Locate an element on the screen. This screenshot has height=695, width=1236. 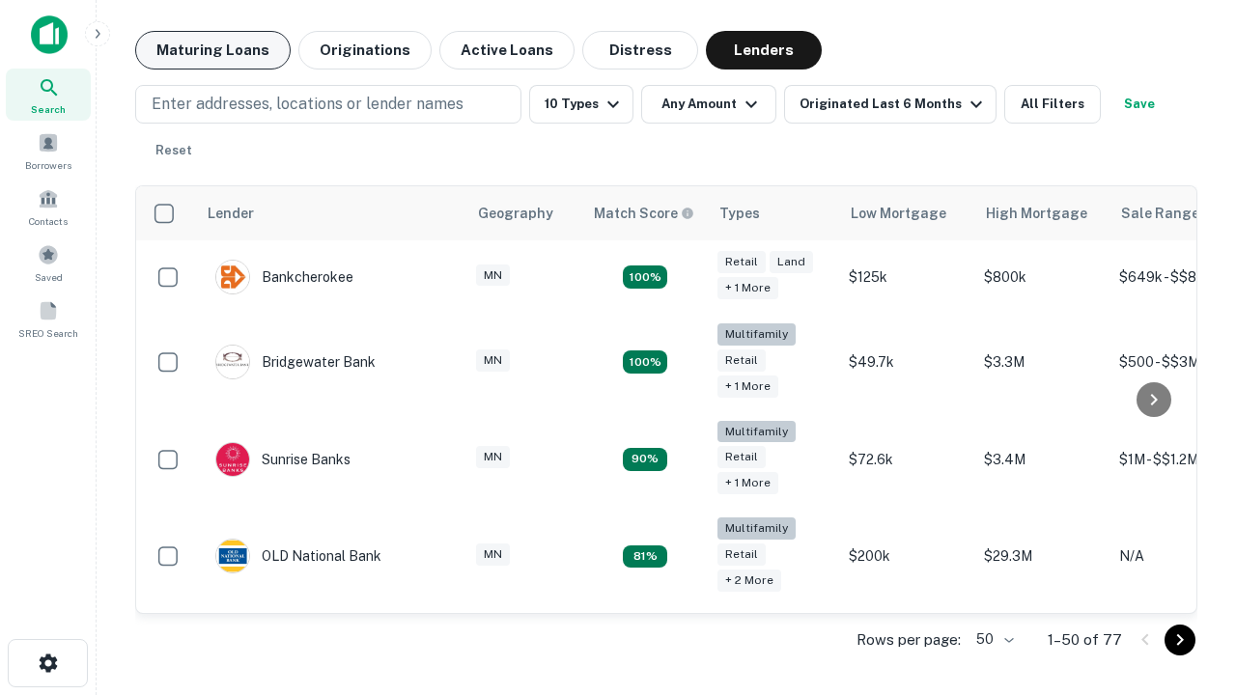
td: $72.6k is located at coordinates (907, 460).